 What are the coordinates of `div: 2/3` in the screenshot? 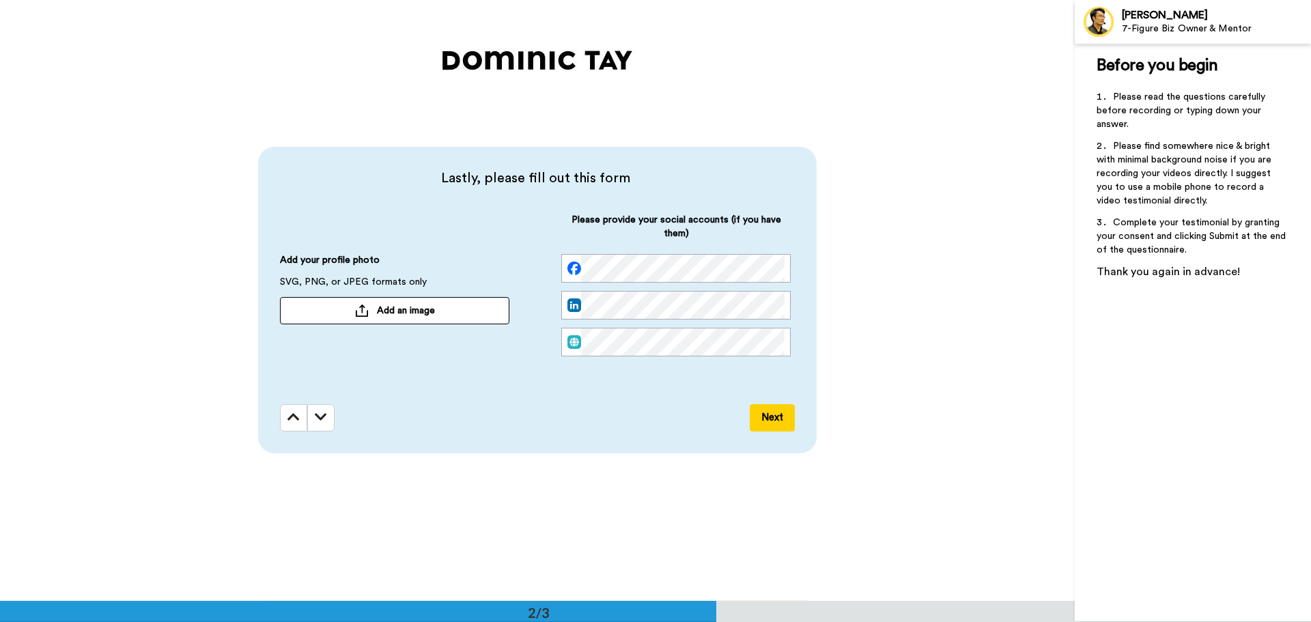 It's located at (539, 612).